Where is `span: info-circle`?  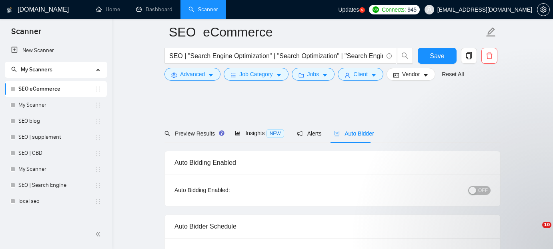
span: info-circle is located at coordinates (389, 56).